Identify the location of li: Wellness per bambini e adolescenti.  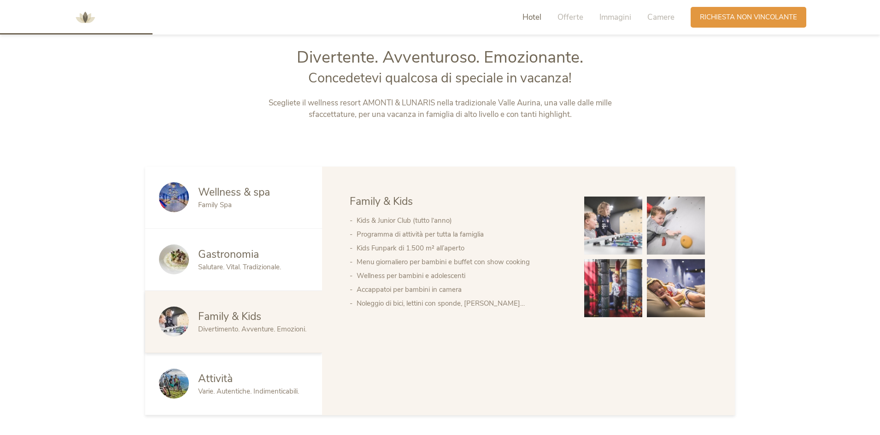
(461, 276).